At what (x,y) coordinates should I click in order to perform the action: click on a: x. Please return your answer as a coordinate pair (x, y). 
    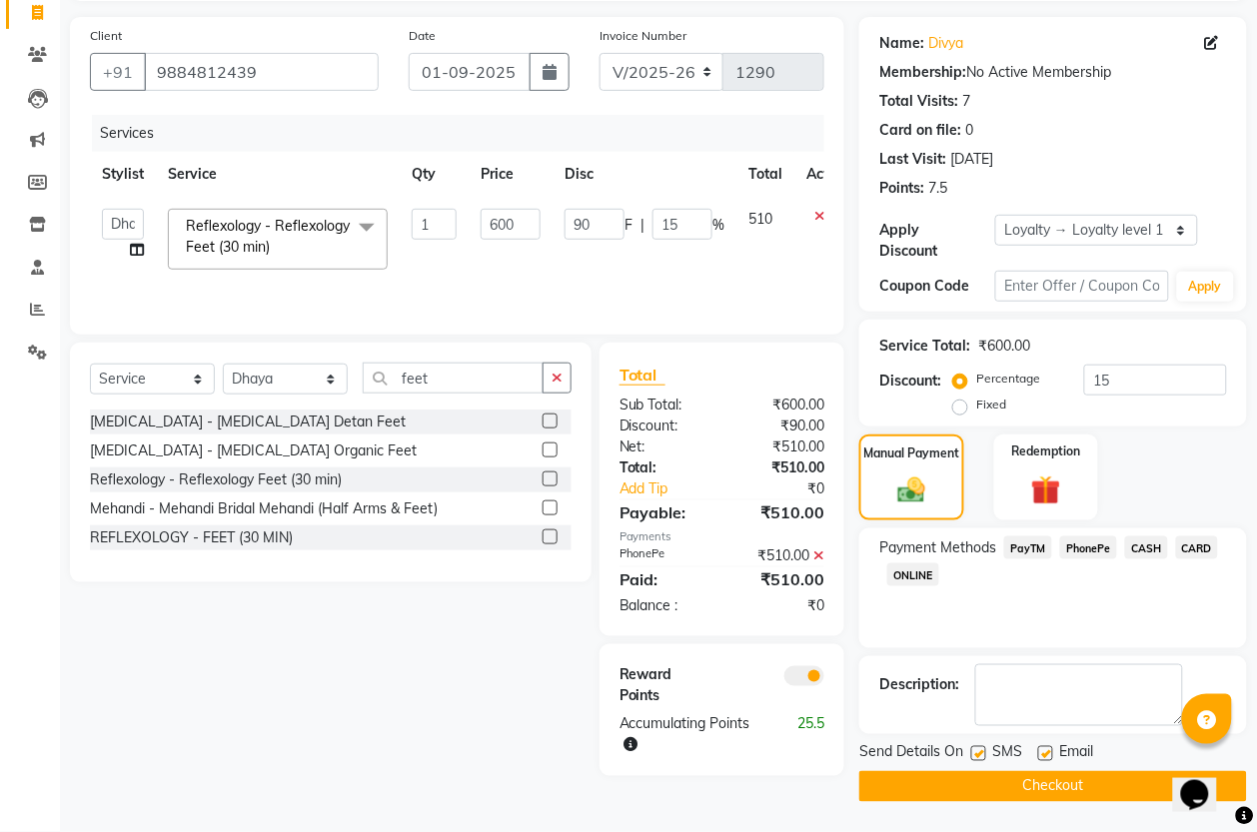
    Looking at the image, I should click on (274, 247).